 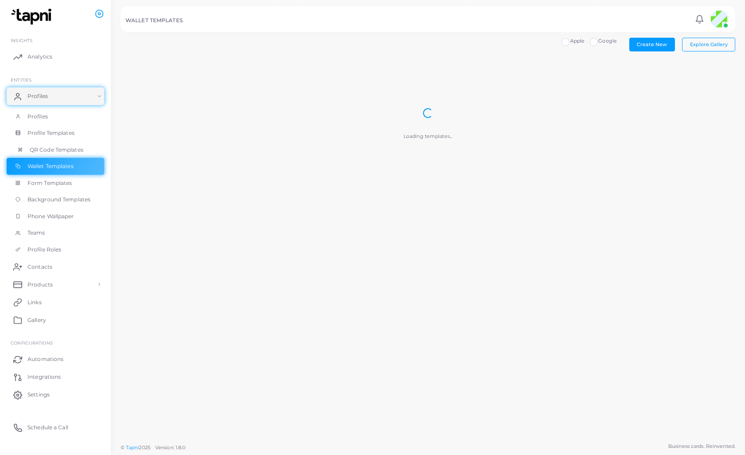 What do you see at coordinates (32, 16) in the screenshot?
I see `img: logo` at bounding box center [32, 16].